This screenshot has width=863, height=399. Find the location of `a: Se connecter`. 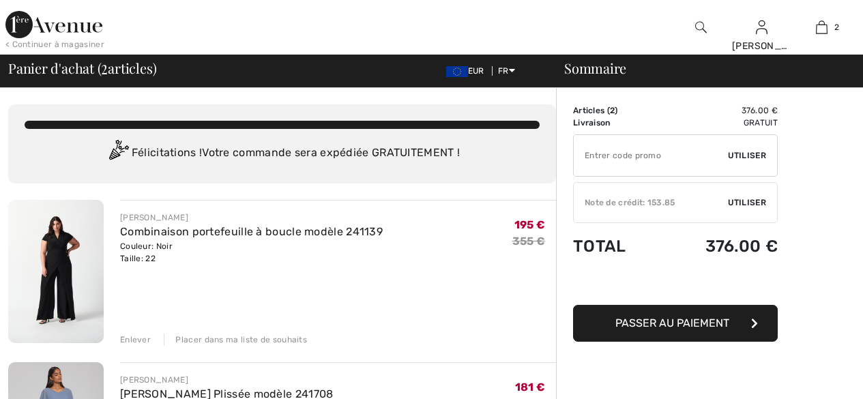

a: Se connecter is located at coordinates (761, 27).